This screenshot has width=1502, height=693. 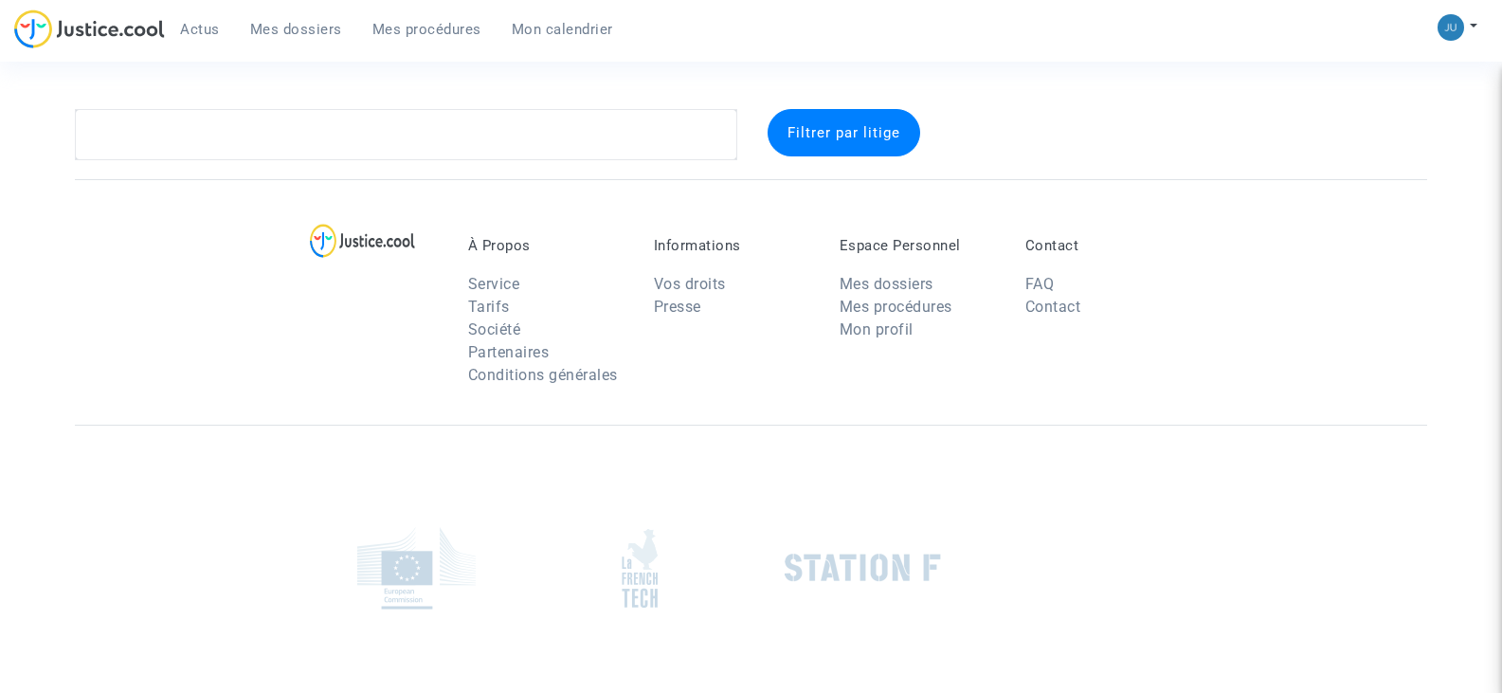 I want to click on a: Tarifs, so click(x=489, y=306).